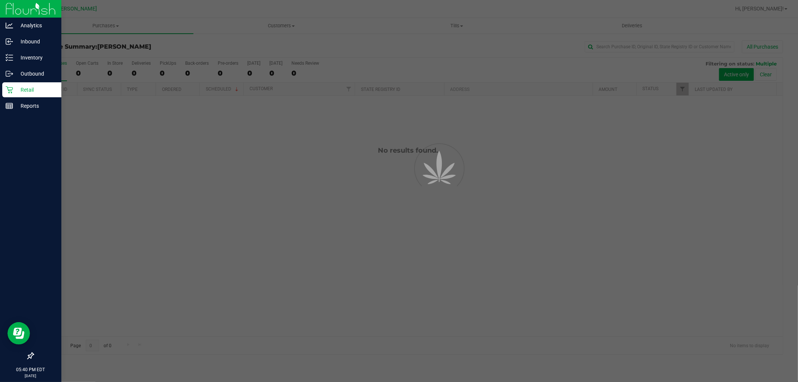 The width and height of the screenshot is (798, 382). What do you see at coordinates (9, 90) in the screenshot?
I see `inline-svg: Retail` at bounding box center [9, 90].